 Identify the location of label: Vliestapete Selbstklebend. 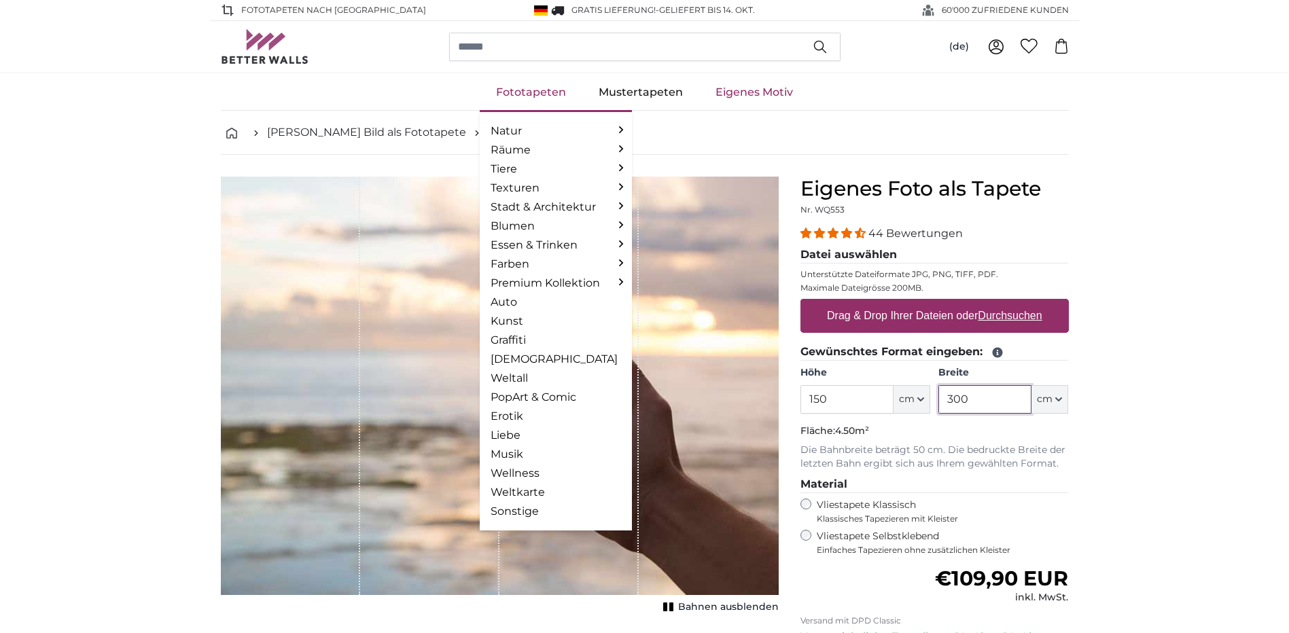
(942, 543).